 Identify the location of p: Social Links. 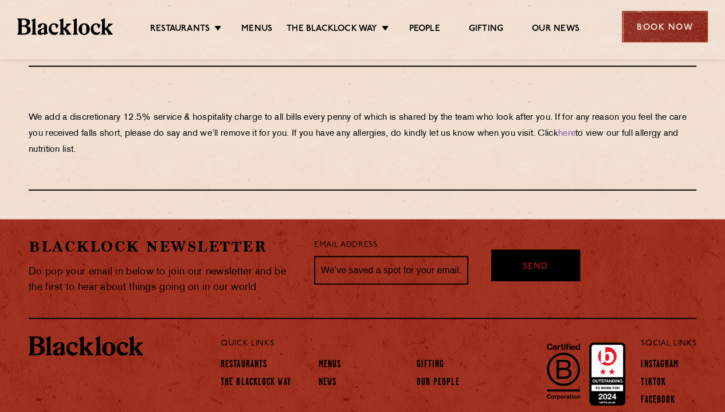
(668, 344).